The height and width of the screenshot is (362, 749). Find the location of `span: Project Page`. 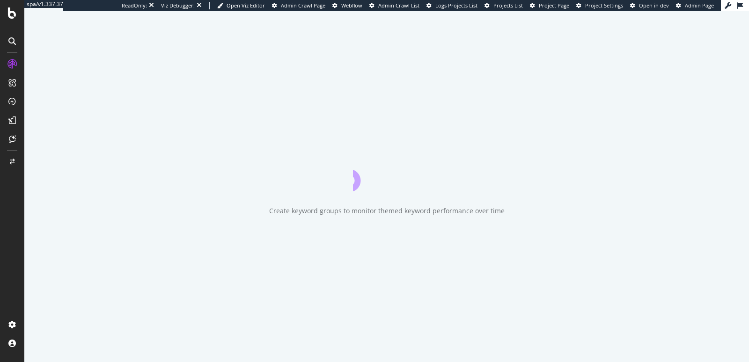

span: Project Page is located at coordinates (553, 5).